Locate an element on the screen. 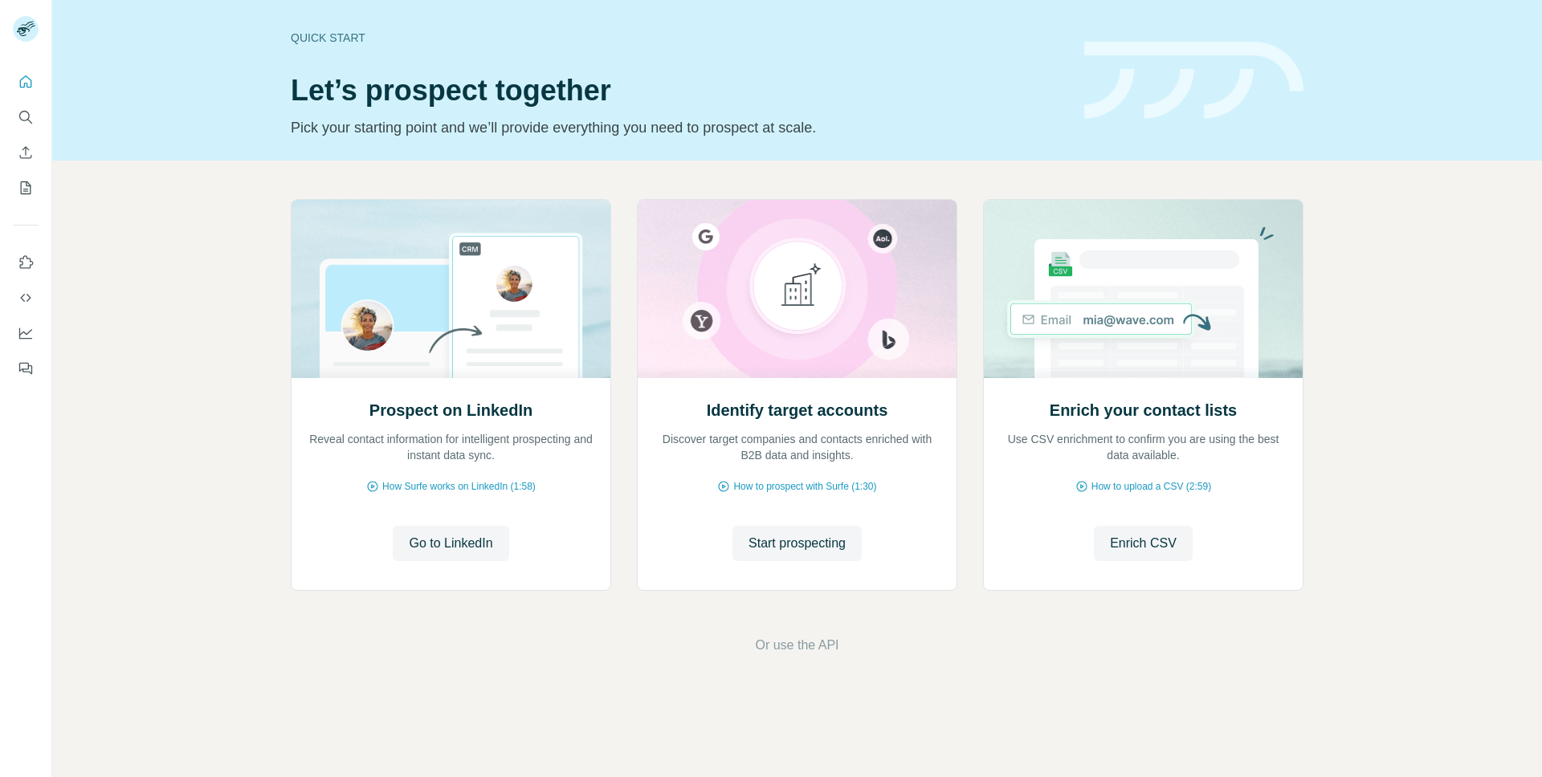 This screenshot has width=1542, height=777. button: Start prospecting is located at coordinates (796, 544).